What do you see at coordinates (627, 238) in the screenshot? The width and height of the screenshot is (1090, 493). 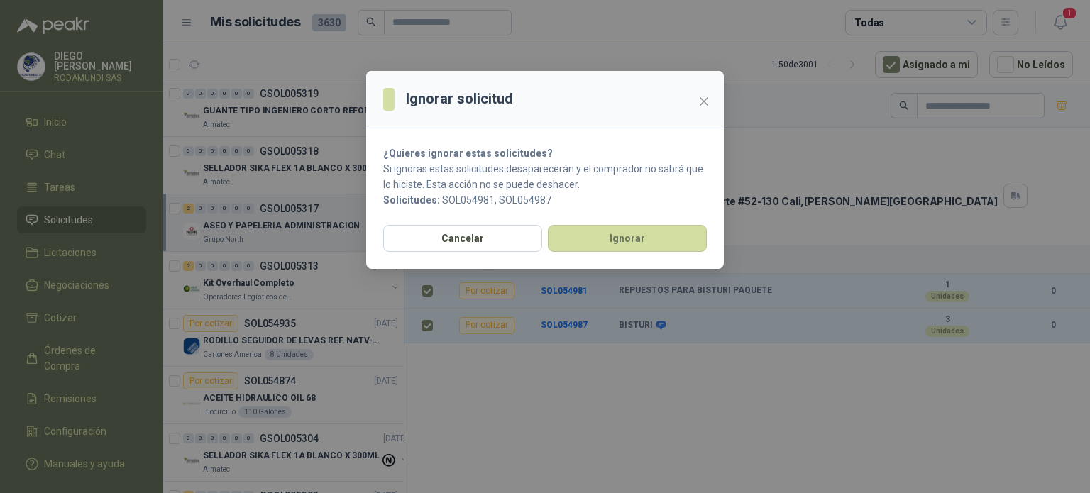 I see `button: Ignorar` at bounding box center [627, 238].